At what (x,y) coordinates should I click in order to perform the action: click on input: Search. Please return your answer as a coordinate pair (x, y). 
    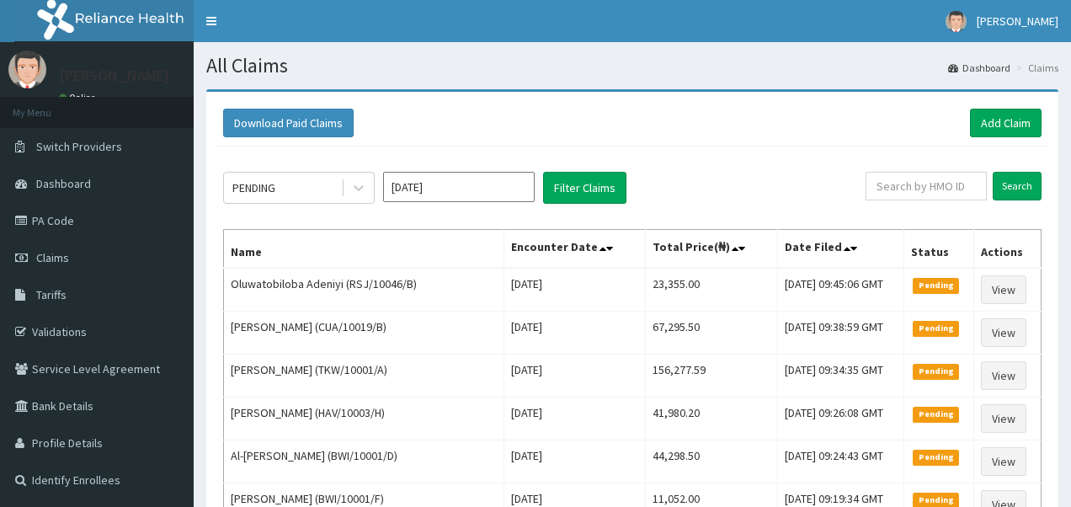
    Looking at the image, I should click on (1017, 186).